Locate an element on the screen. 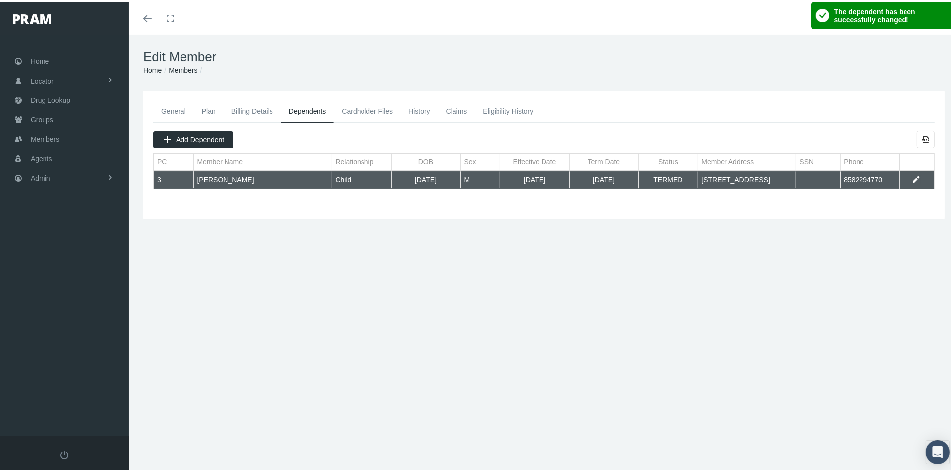 The height and width of the screenshot is (472, 951). span: Admin is located at coordinates (41, 176).